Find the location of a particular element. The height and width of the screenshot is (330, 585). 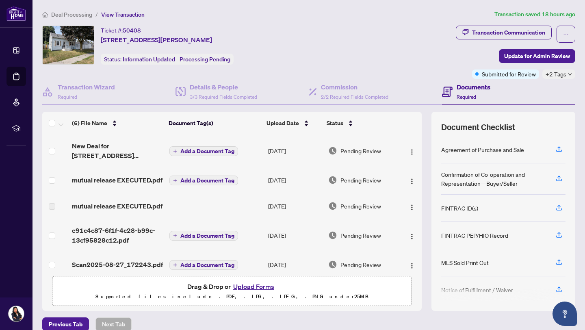

div: FINTRAC ID(s) is located at coordinates (460, 208).